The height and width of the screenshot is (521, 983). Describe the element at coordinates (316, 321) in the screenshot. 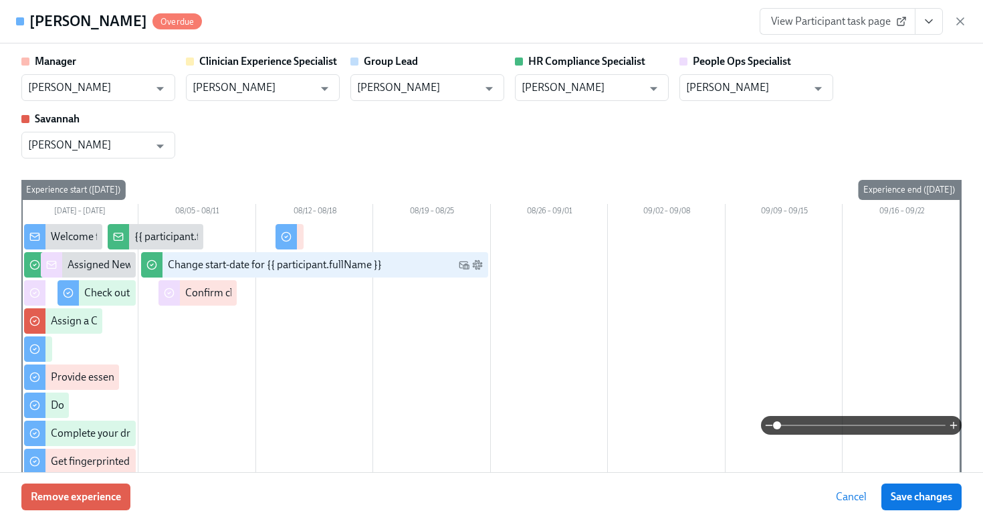

I see `div: Assign a Clinician Experience Specialist for {{ participant.fullName }} (start-date {{ participan...` at that location.